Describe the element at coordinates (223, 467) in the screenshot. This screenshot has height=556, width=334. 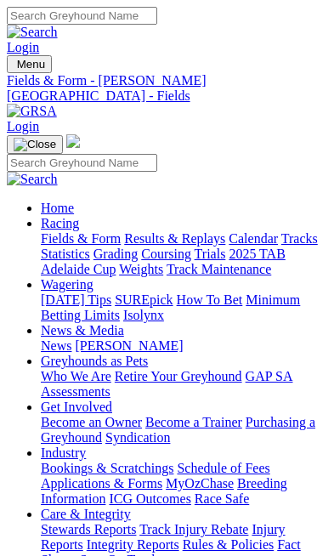
I see `a: Schedule of Fees` at that location.